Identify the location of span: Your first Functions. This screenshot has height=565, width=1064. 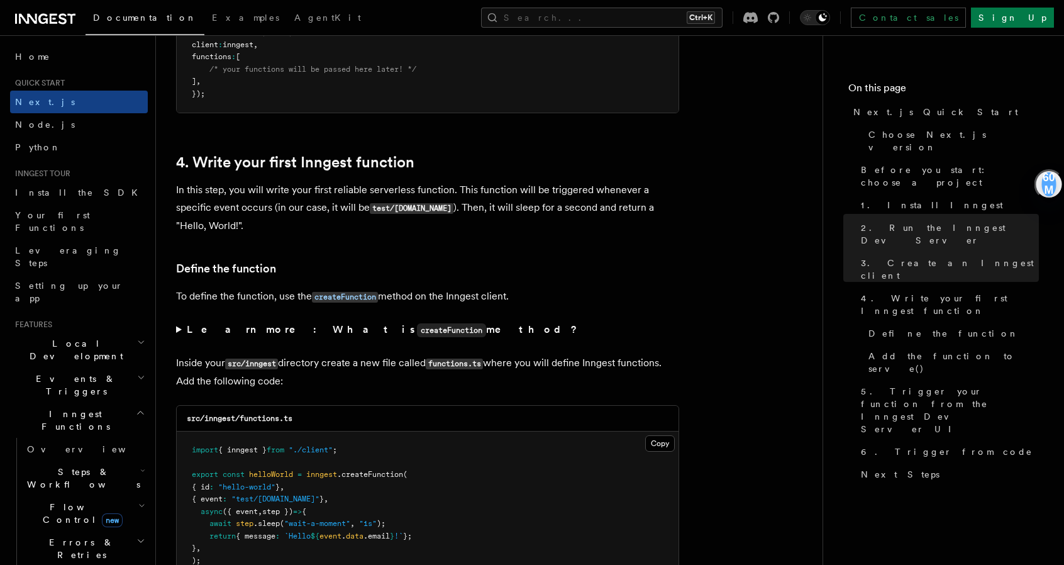
(52, 221).